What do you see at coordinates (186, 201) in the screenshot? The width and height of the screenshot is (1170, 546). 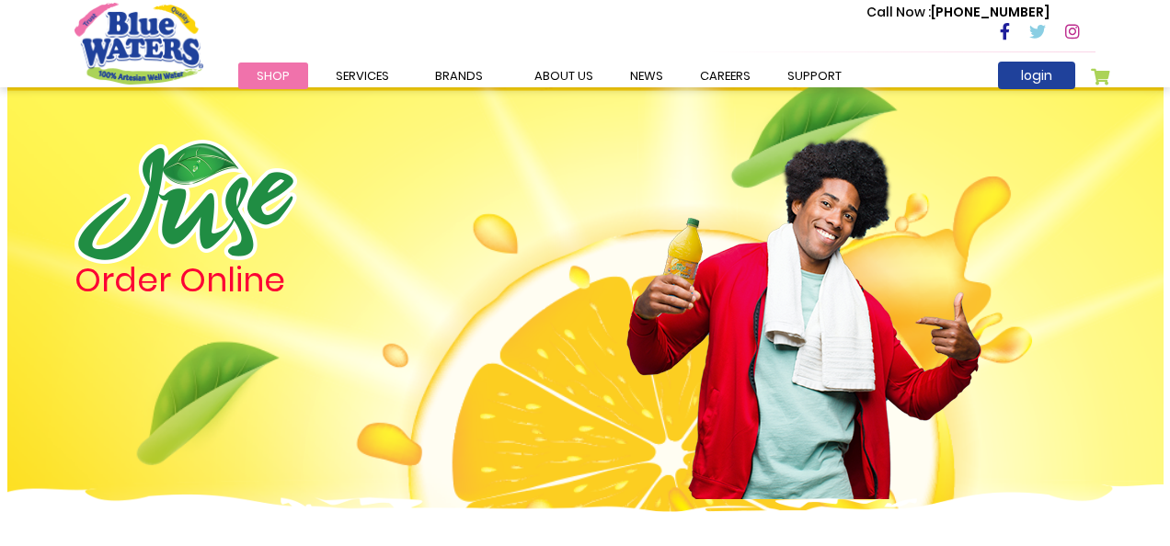 I see `img: logo` at bounding box center [186, 201].